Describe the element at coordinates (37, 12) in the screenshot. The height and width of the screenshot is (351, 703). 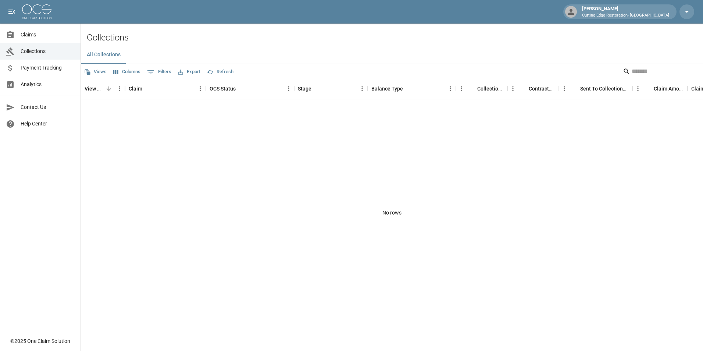
I see `img: ocs-logo-white-transparent.png` at that location.